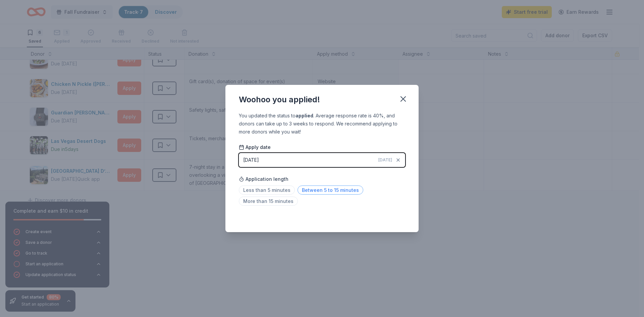 The image size is (644, 317). What do you see at coordinates (322, 124) in the screenshot?
I see `div: You updated the status to . Average response rate is 40%, and donors can take up to 3 weeks to re...` at bounding box center [322, 124].